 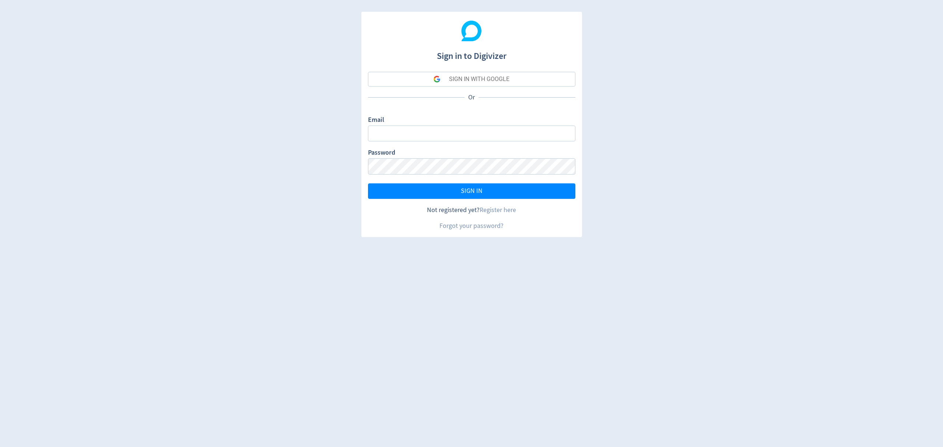 What do you see at coordinates (471, 210) in the screenshot?
I see `div: Not registered yet?` at bounding box center [471, 210].